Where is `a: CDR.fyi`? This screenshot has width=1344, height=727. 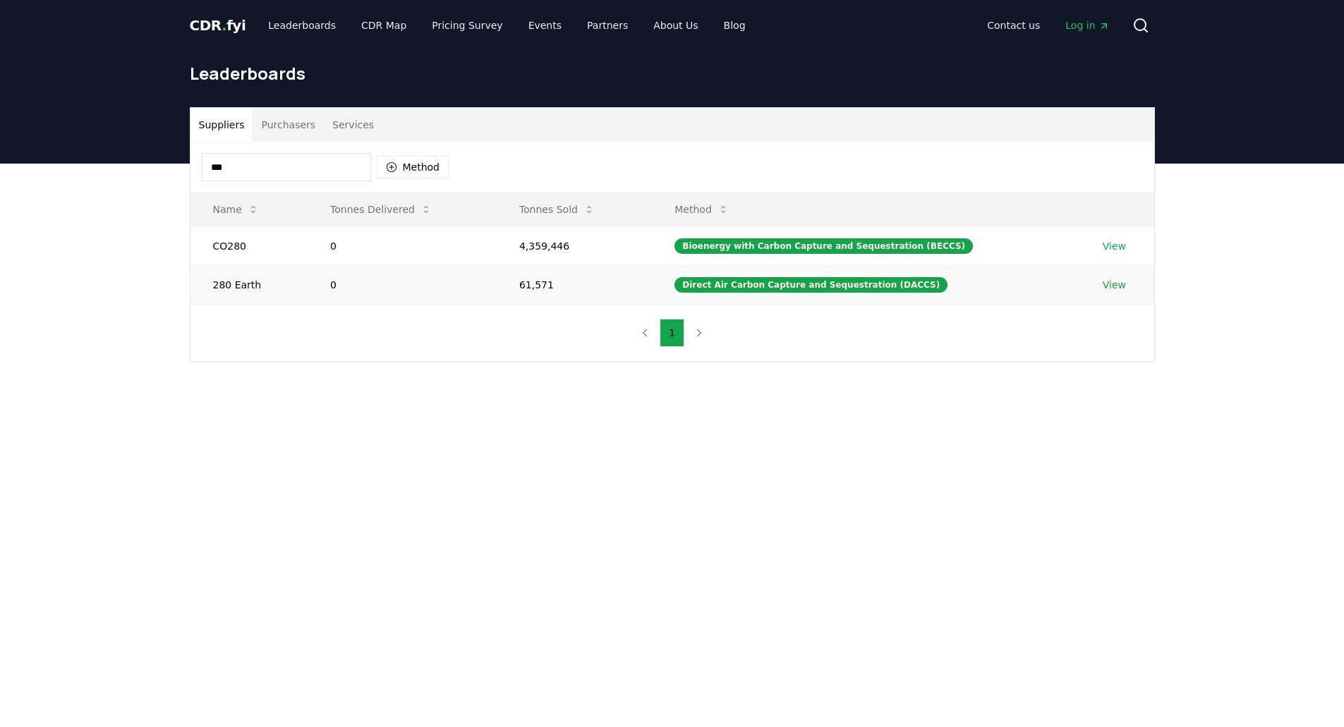
a: CDR.fyi is located at coordinates (218, 25).